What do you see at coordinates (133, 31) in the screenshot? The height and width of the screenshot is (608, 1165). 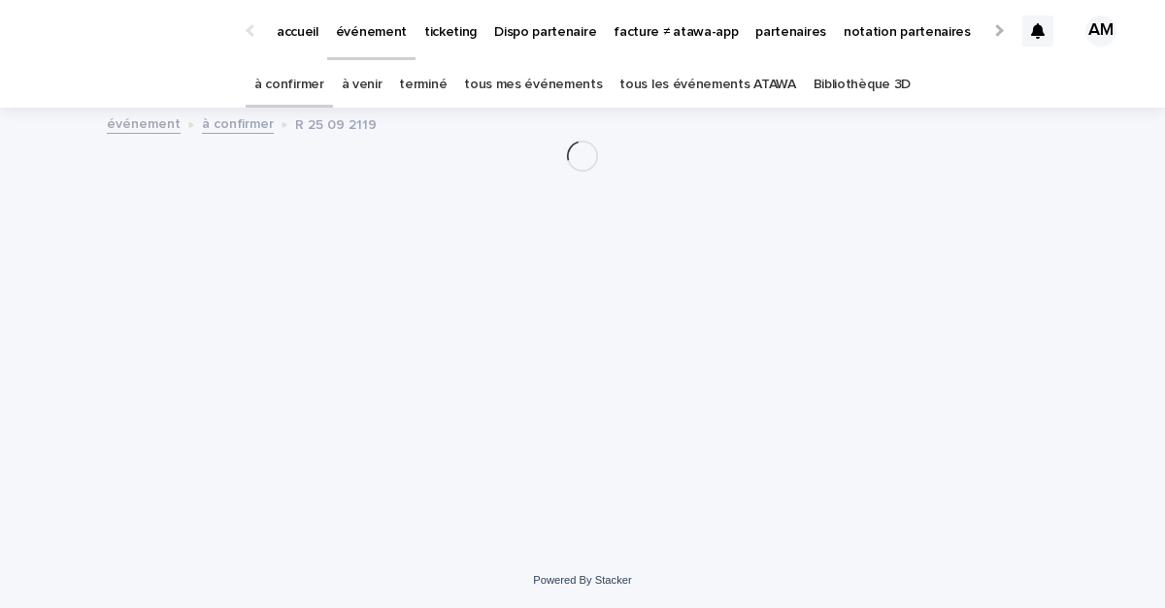 I see `img: Ls34BcGeRexTGTNfXpUC` at bounding box center [133, 31].